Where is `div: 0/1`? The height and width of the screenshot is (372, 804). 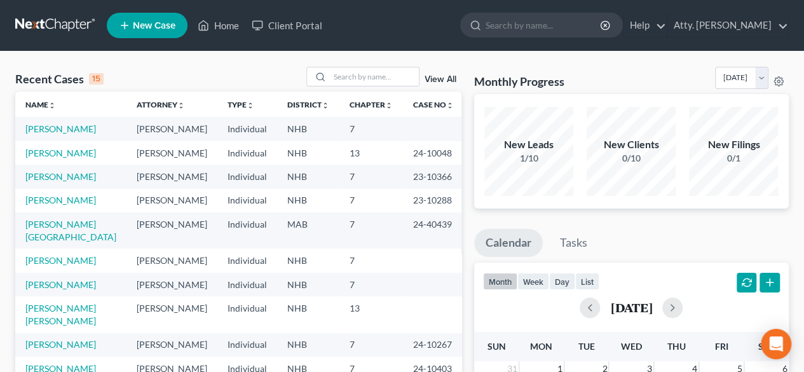 div: 0/1 is located at coordinates (733, 158).